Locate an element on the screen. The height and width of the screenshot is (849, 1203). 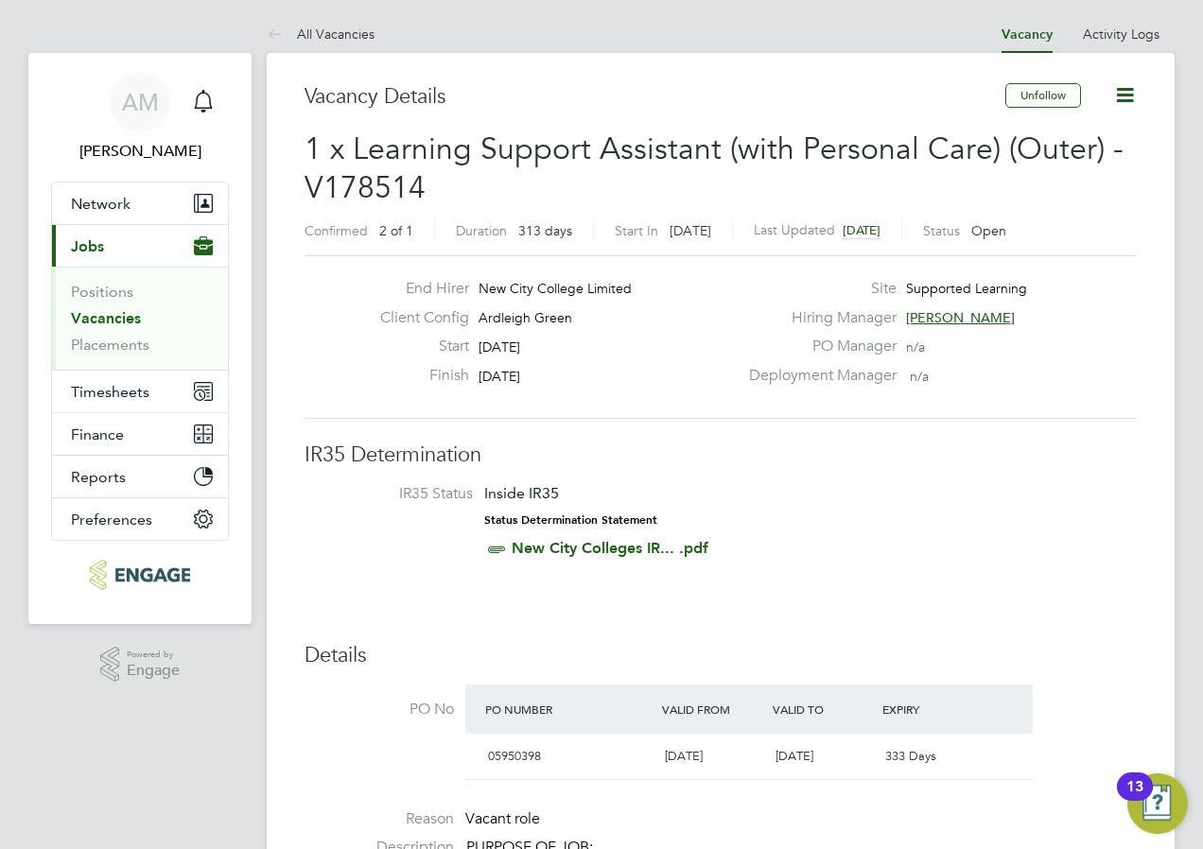
span: Preferences is located at coordinates (112, 519).